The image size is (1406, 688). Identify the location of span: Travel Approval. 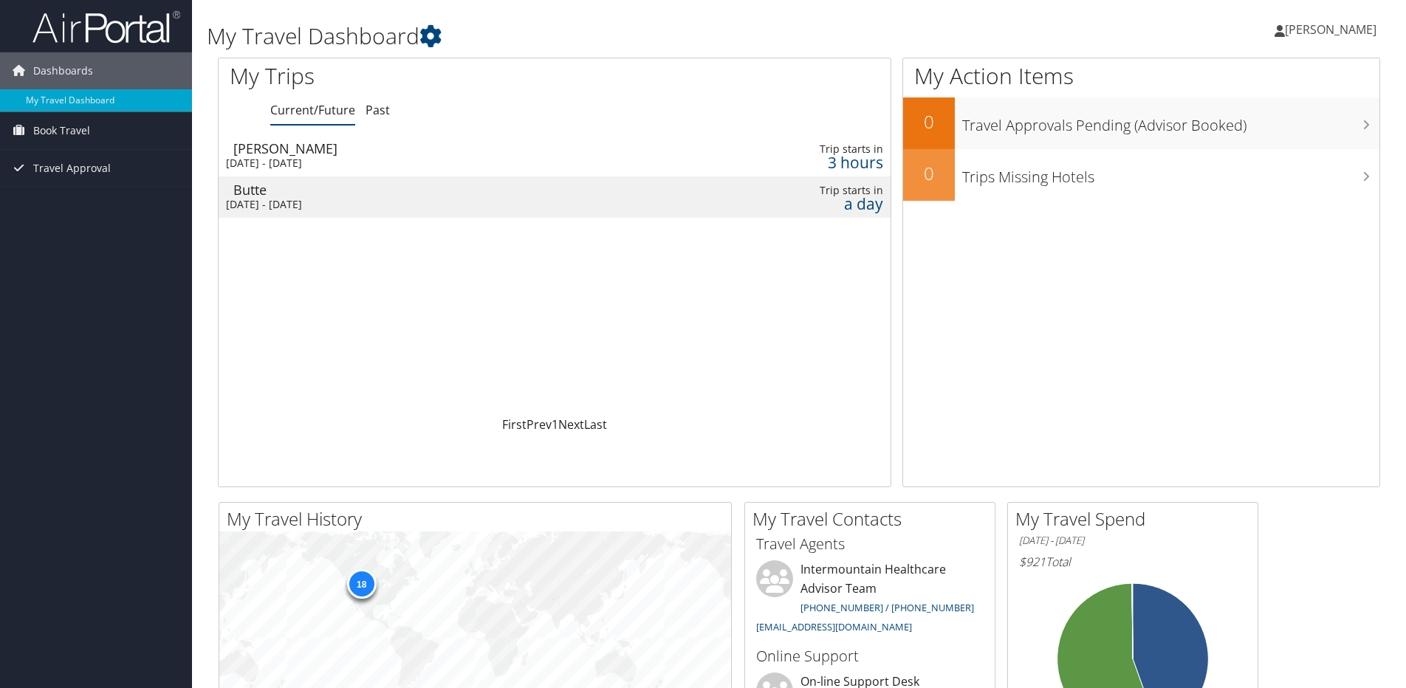
(72, 168).